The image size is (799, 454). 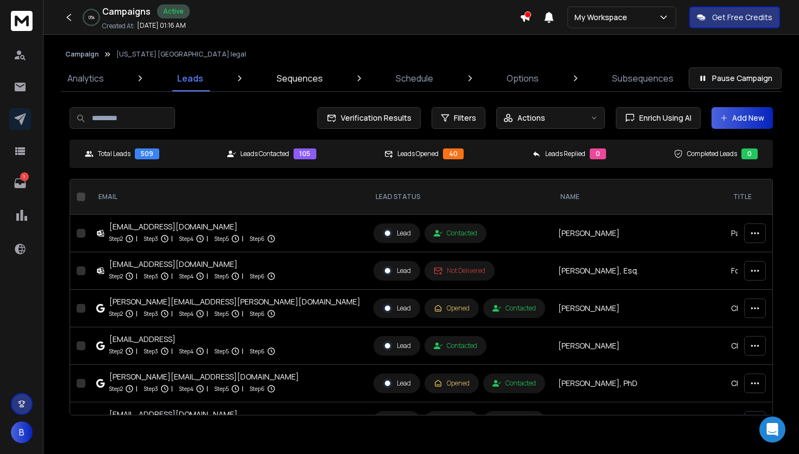 I want to click on p: Options, so click(x=522, y=78).